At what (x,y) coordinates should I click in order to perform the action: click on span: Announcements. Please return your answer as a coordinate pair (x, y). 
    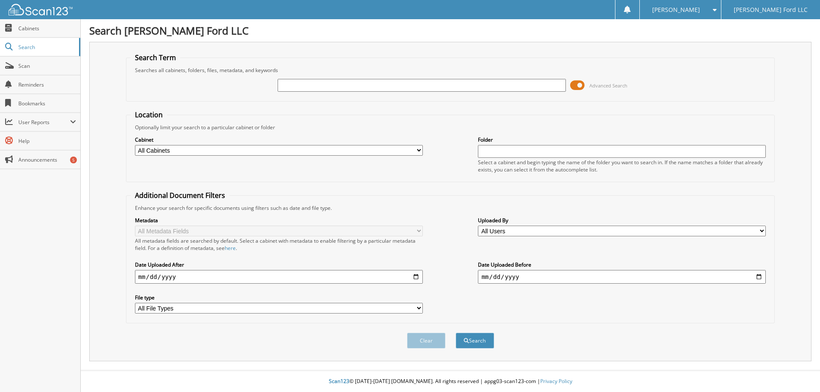
    Looking at the image, I should click on (47, 160).